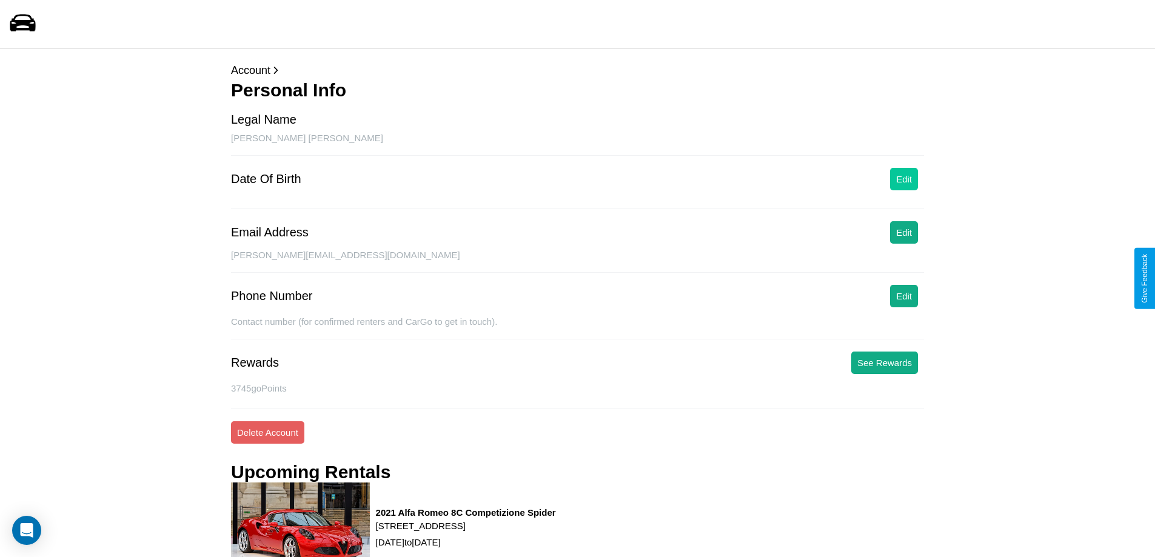  I want to click on h3: 2021 Alfa Romeo 8C Competizione Spider, so click(466, 512).